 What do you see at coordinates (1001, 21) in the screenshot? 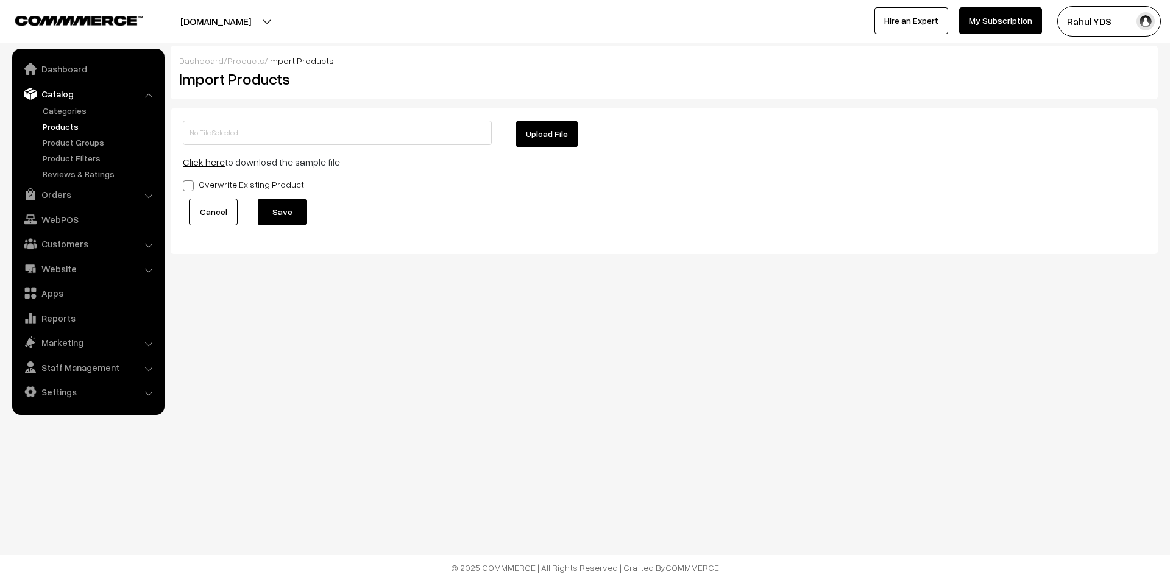
I see `a: My Subscription` at bounding box center [1001, 21].